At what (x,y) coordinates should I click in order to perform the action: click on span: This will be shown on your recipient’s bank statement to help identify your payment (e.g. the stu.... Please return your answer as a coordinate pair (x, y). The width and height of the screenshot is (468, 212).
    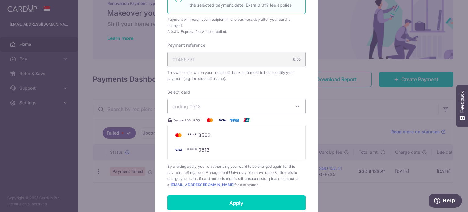
    Looking at the image, I should click on (237, 76).